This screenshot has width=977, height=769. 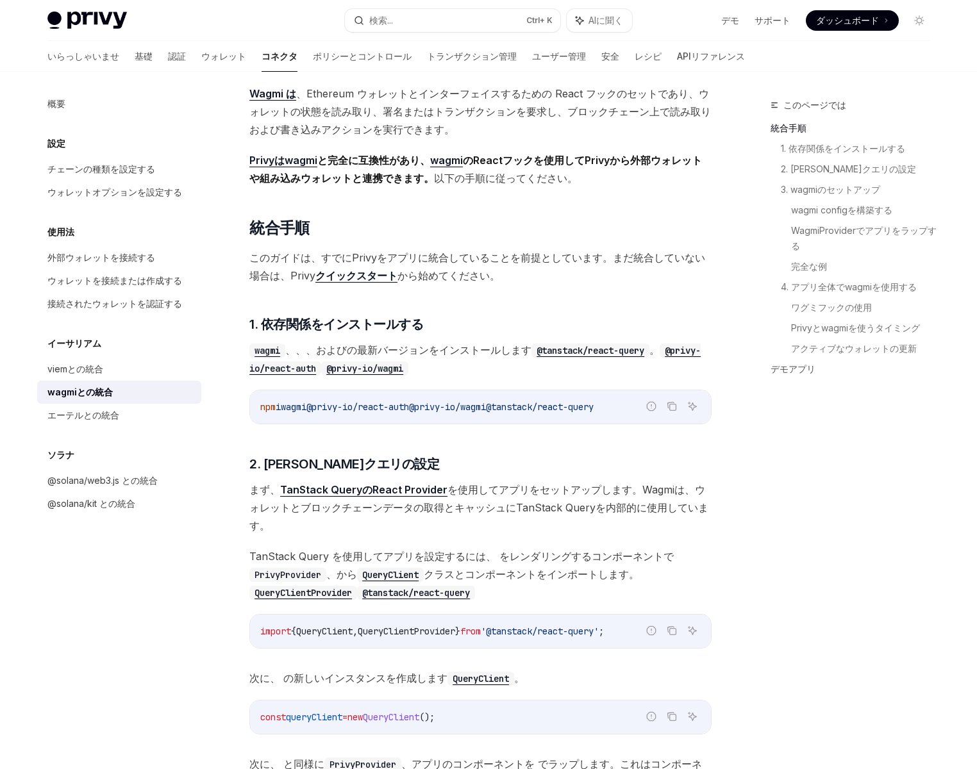 What do you see at coordinates (711, 56) in the screenshot?
I see `font: APIリファレンス` at bounding box center [711, 56].